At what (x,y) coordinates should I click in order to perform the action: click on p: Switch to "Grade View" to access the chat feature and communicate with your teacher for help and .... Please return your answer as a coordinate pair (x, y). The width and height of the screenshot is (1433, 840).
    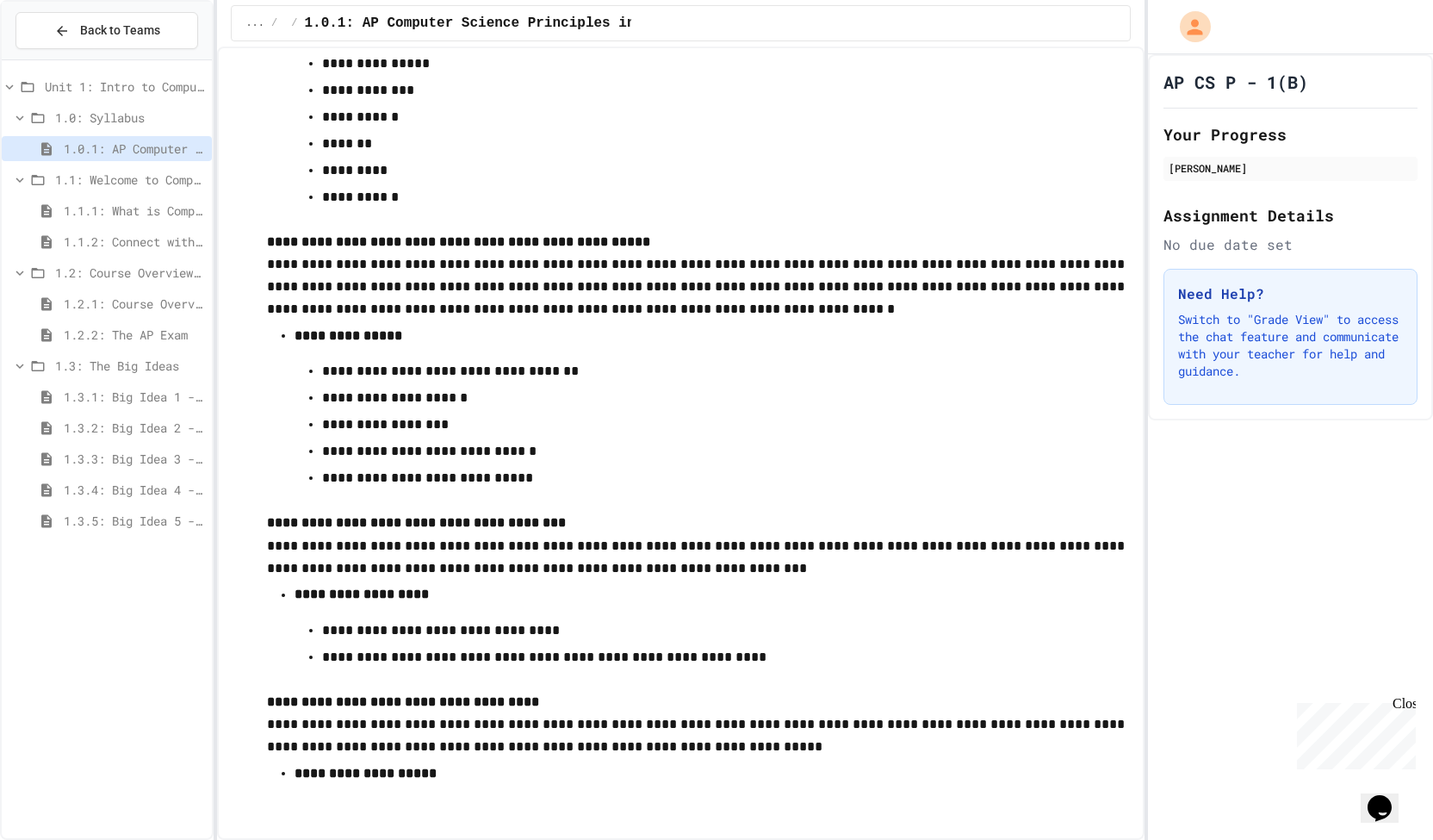
    Looking at the image, I should click on (1290, 346).